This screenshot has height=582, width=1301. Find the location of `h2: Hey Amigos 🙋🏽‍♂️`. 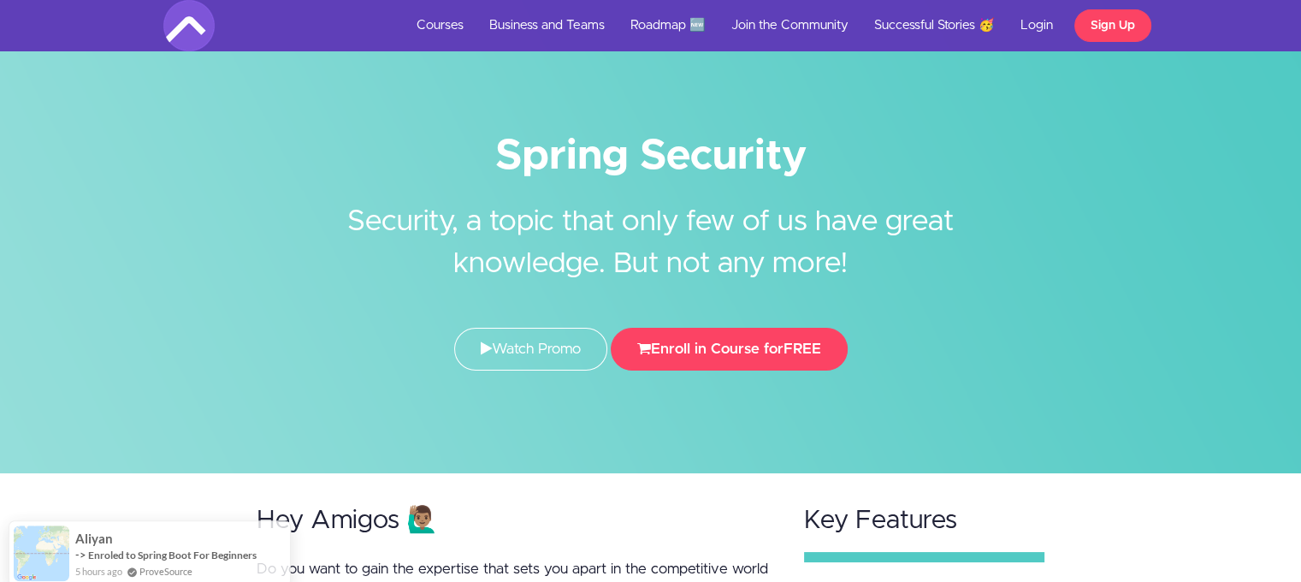

h2: Hey Amigos 🙋🏽‍♂️ is located at coordinates (514, 520).